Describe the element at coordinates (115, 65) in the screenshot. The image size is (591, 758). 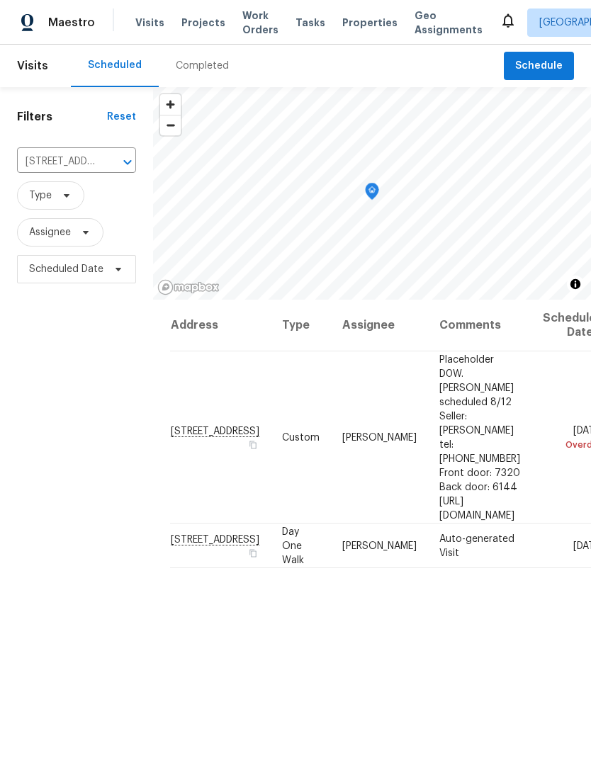
I see `div: Scheduled` at that location.